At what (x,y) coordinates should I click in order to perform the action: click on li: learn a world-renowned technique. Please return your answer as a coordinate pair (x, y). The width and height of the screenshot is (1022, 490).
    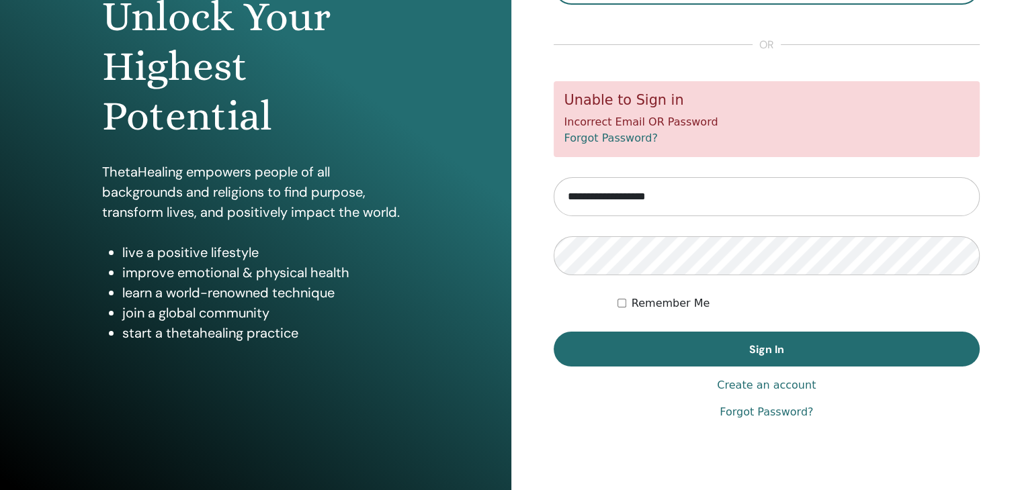
    Looking at the image, I should click on (265, 293).